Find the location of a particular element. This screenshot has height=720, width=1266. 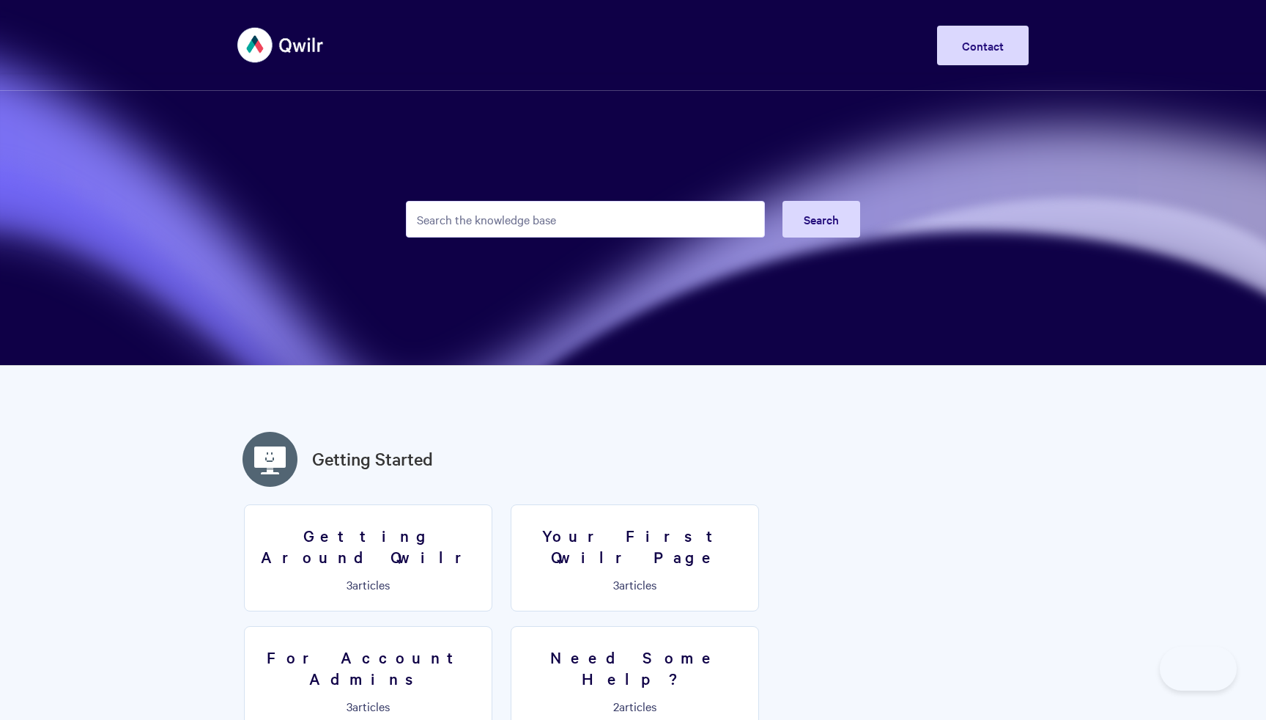

h3: Need Some Help? is located at coordinates (635, 667).